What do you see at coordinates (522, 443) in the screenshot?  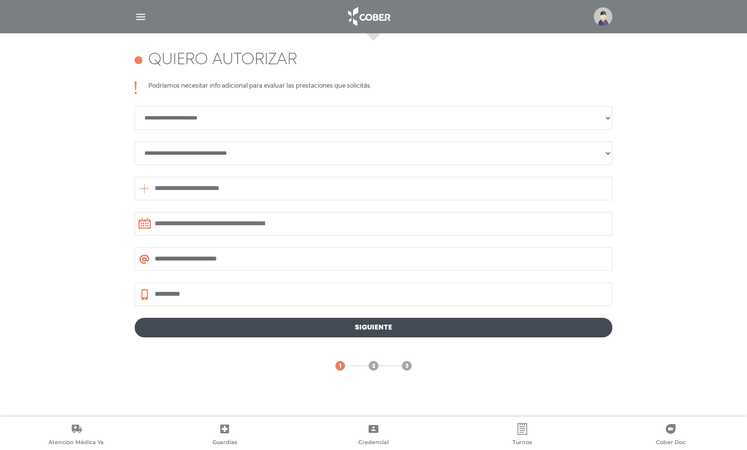 I see `span: Turnos` at bounding box center [522, 443].